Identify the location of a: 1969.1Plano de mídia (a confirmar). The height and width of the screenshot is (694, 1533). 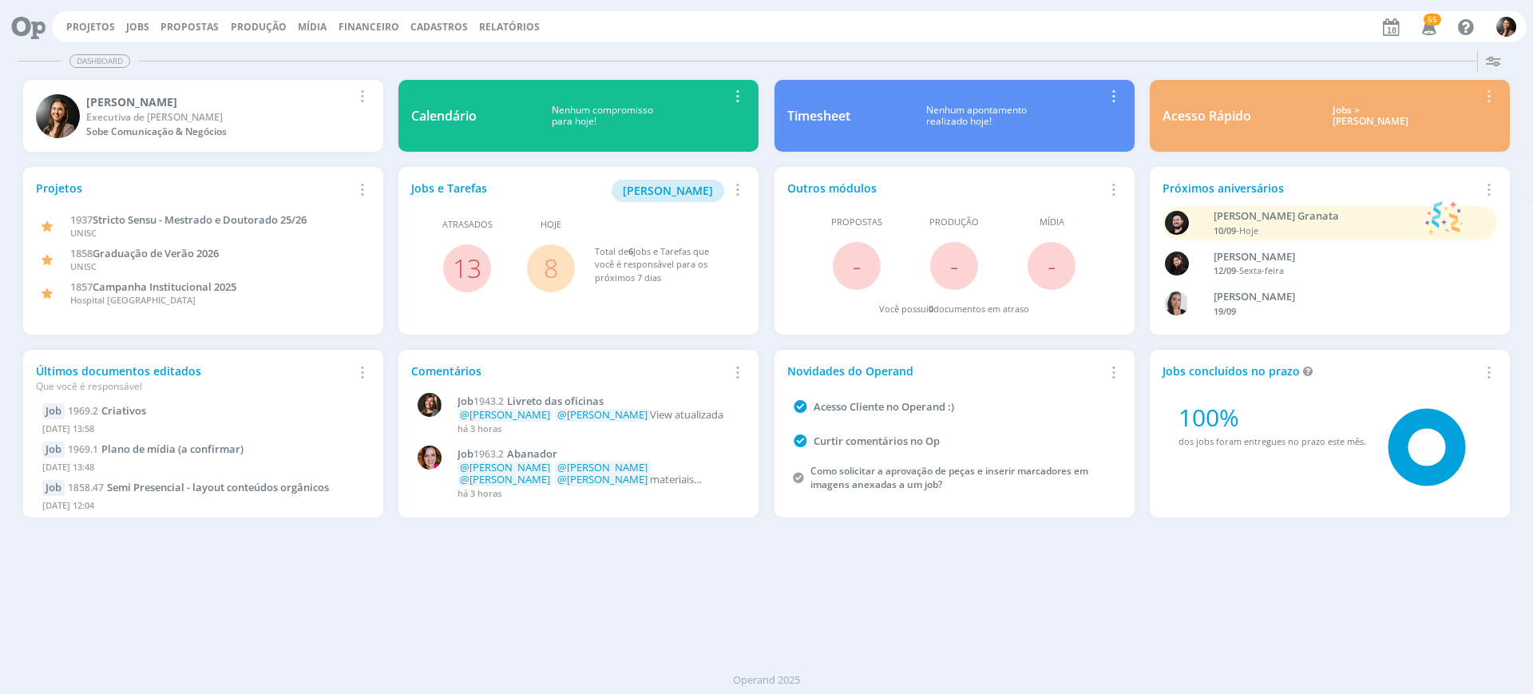
(156, 449).